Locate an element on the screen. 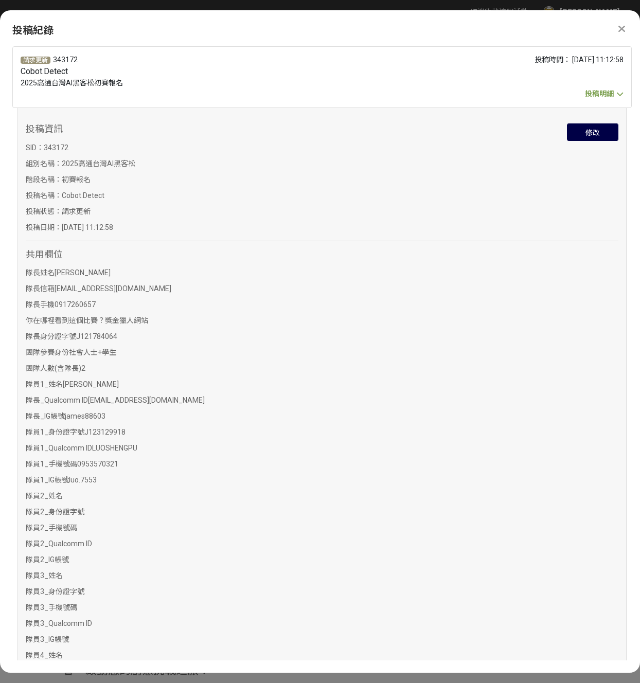  span: 2025高通台灣AI黑客松初賽報名 is located at coordinates (71, 83).